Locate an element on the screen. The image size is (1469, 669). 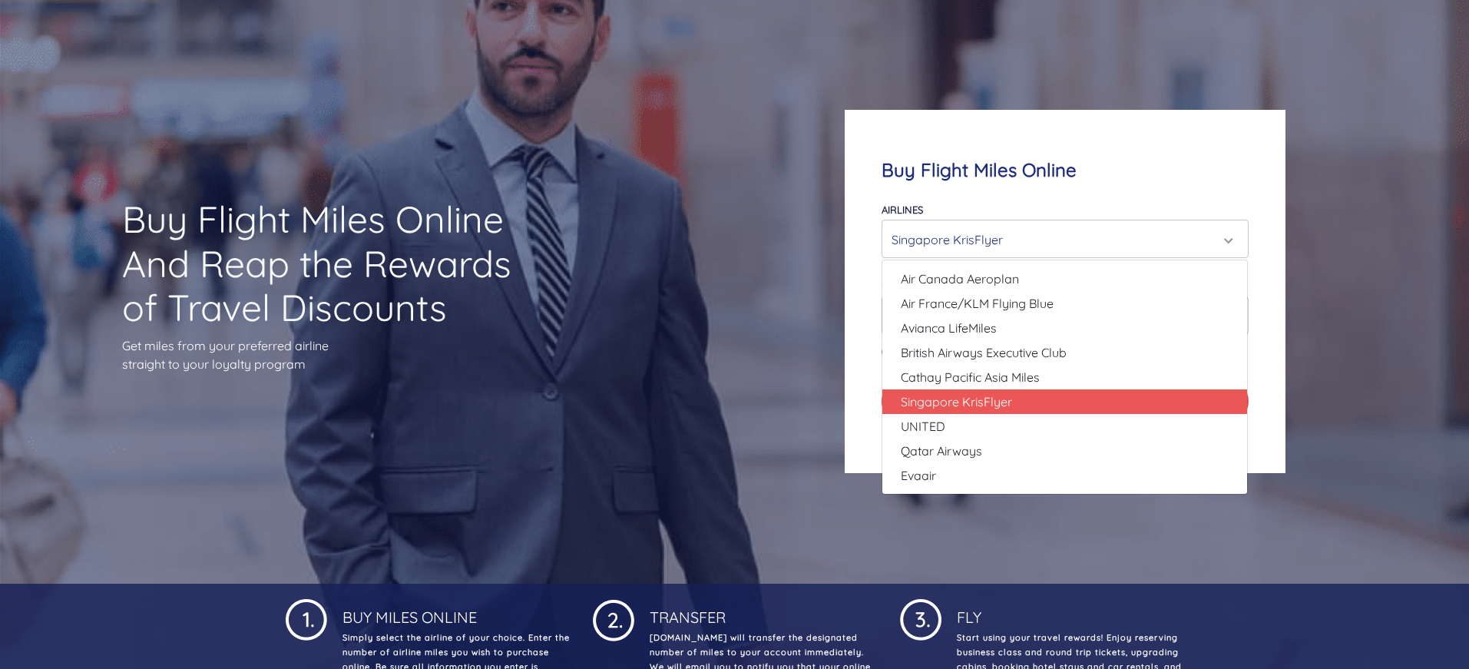
span: Air Canada Aeroplan is located at coordinates (960, 279).